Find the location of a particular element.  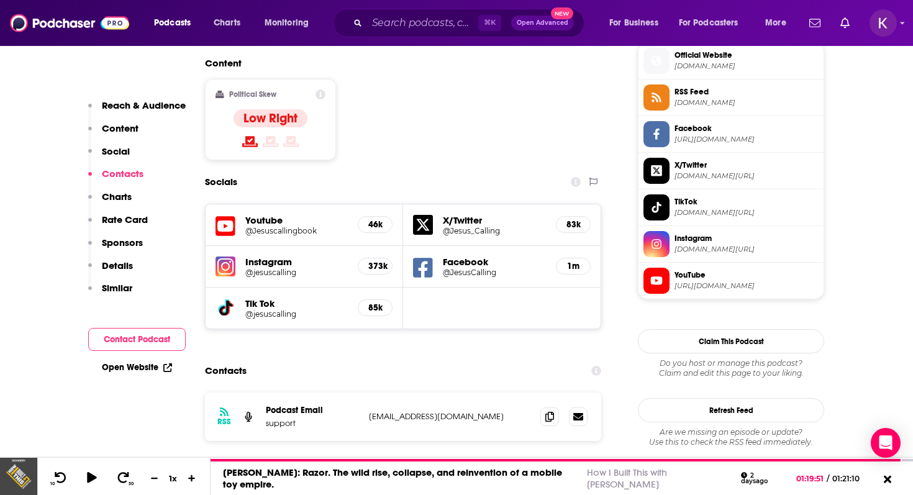

h5: 373k is located at coordinates (375, 266).